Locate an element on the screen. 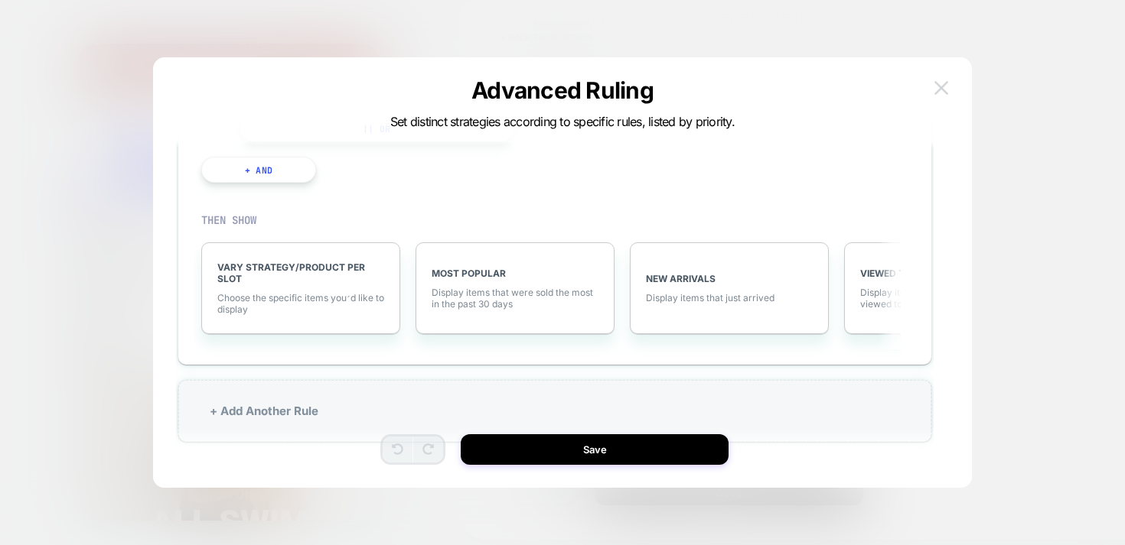  span: Swim is located at coordinates (18, 181).